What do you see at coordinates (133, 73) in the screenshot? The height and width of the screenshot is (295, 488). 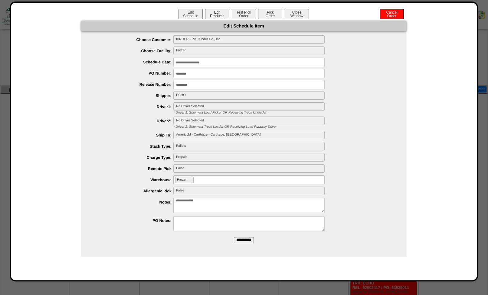 I see `label: PO Number:` at bounding box center [133, 73].